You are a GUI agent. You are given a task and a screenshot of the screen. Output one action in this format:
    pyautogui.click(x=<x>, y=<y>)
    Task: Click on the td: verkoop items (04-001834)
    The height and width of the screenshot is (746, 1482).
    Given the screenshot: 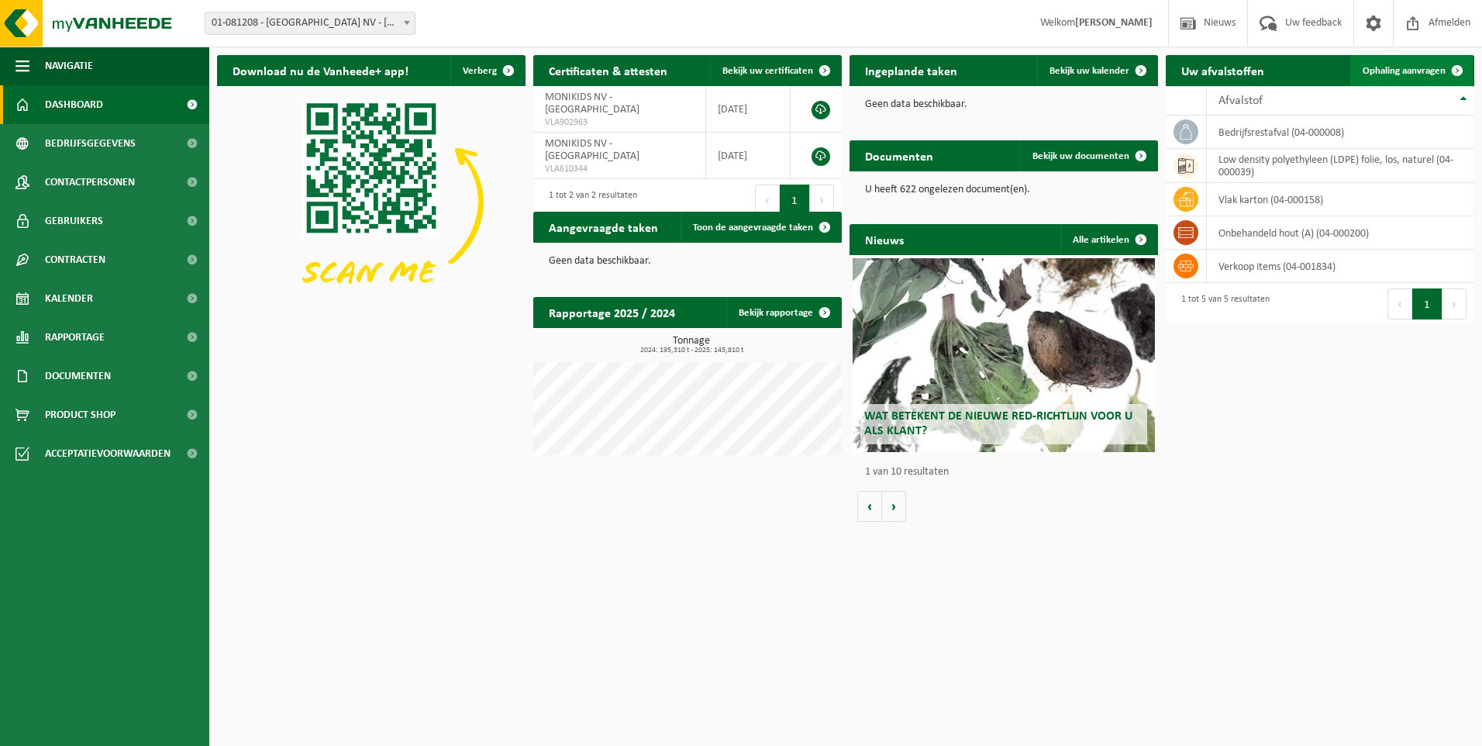 What is the action you would take?
    pyautogui.click(x=1340, y=266)
    